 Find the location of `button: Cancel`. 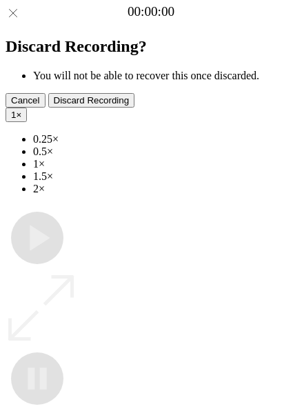

button: Cancel is located at coordinates (25, 100).